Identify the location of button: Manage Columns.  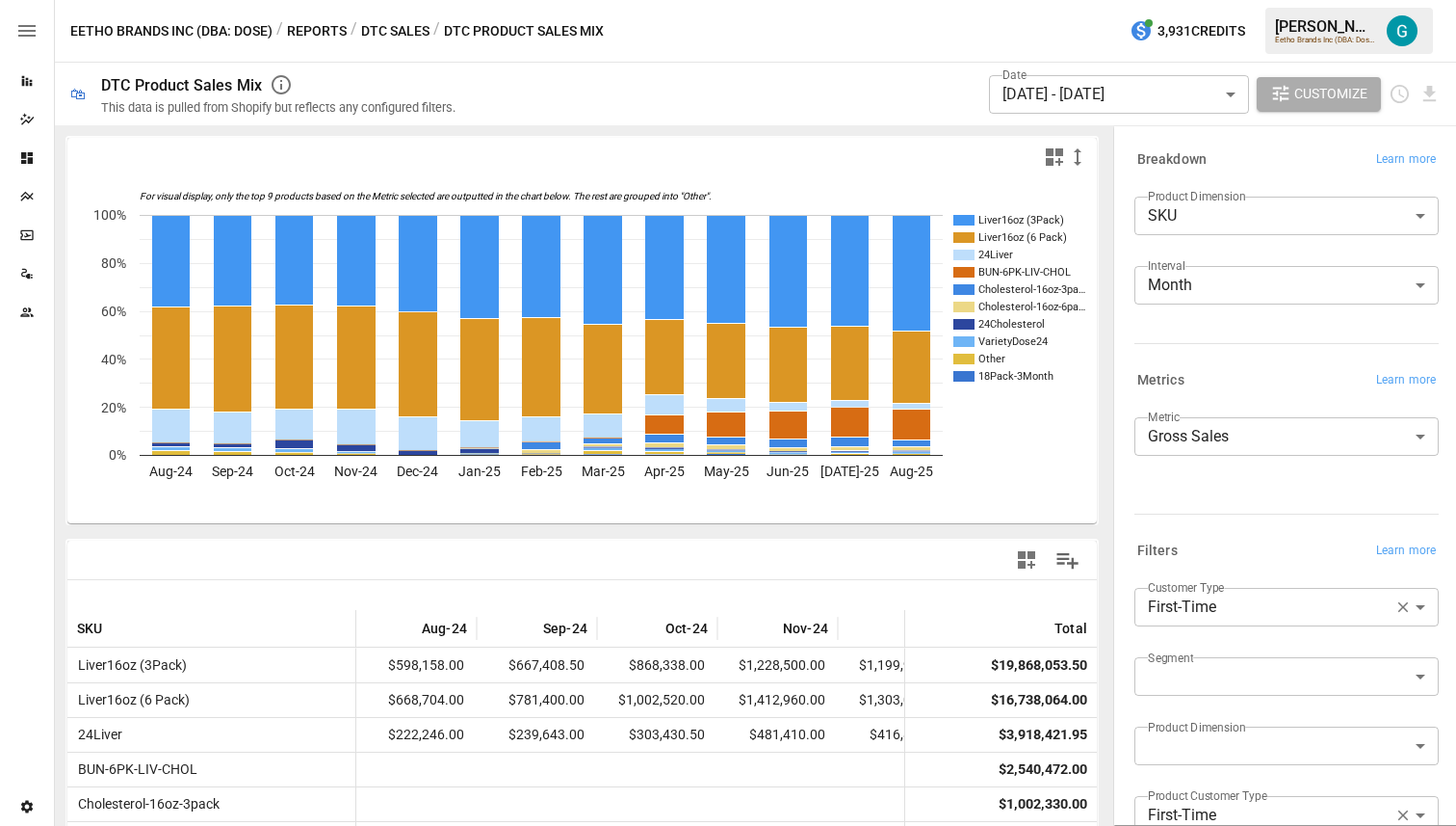
(1067, 560).